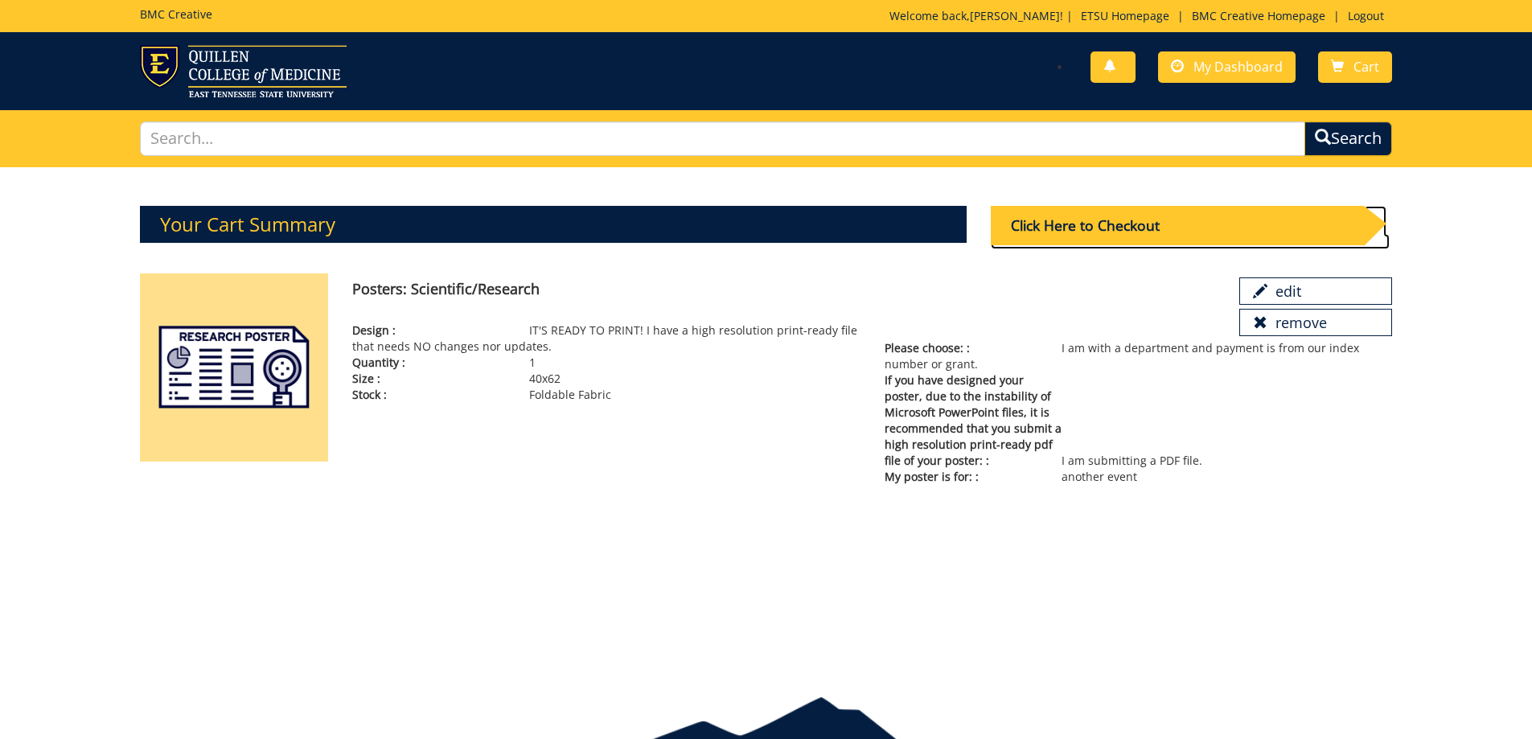 The image size is (1532, 739). Describe the element at coordinates (441, 379) in the screenshot. I see `span: Size :` at that location.